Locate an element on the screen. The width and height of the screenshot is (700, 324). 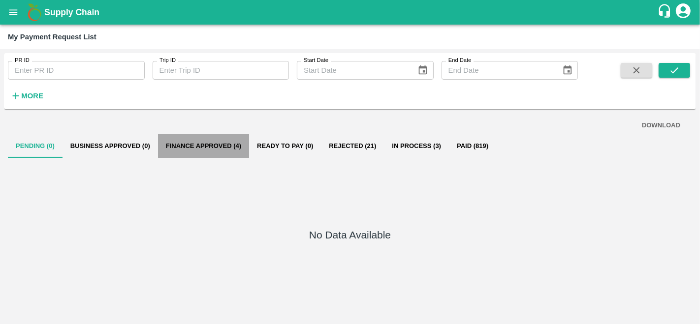
button: More is located at coordinates (27, 96).